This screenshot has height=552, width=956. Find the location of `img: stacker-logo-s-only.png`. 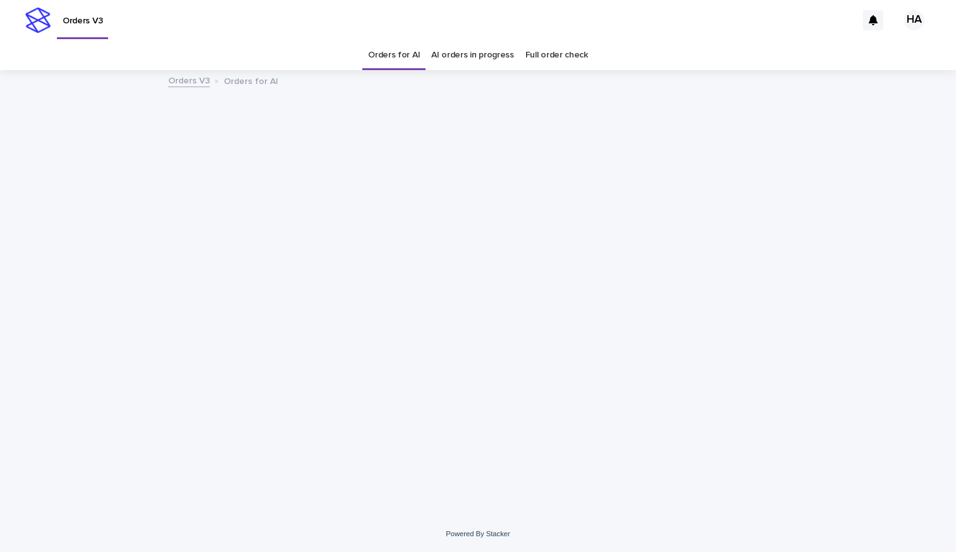

img: stacker-logo-s-only.png is located at coordinates (38, 20).